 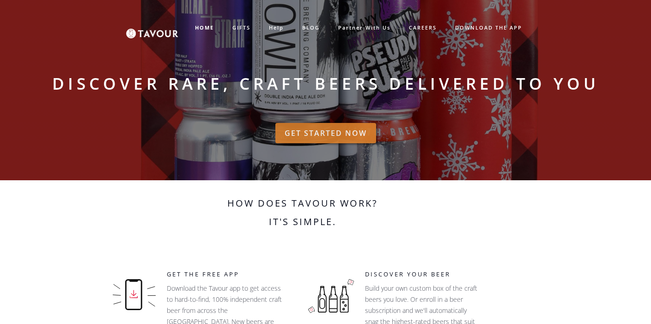 I want to click on a: DOWNLOAD THE APP, so click(x=488, y=28).